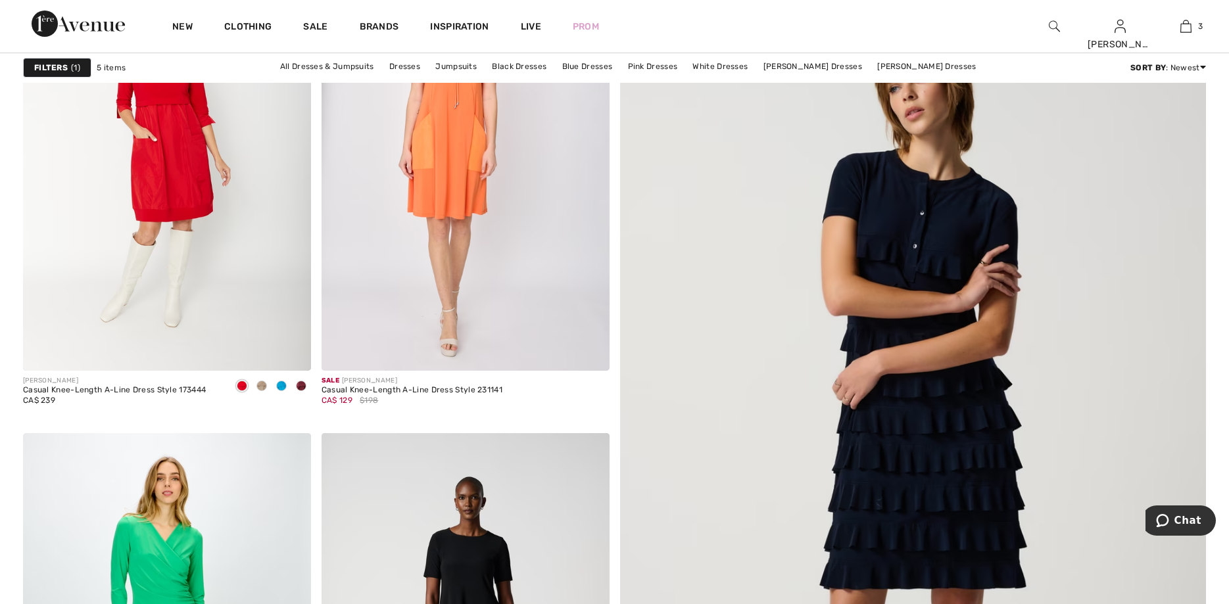  Describe the element at coordinates (301, 387) in the screenshot. I see `div: Merlot` at that location.